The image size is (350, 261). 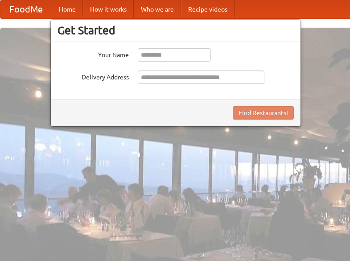 What do you see at coordinates (108, 9) in the screenshot?
I see `a: How it works` at bounding box center [108, 9].